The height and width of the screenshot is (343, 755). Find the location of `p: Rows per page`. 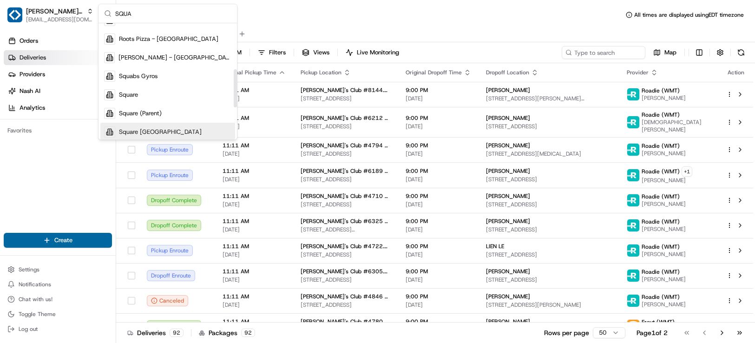

p: Rows per page is located at coordinates (566, 332).